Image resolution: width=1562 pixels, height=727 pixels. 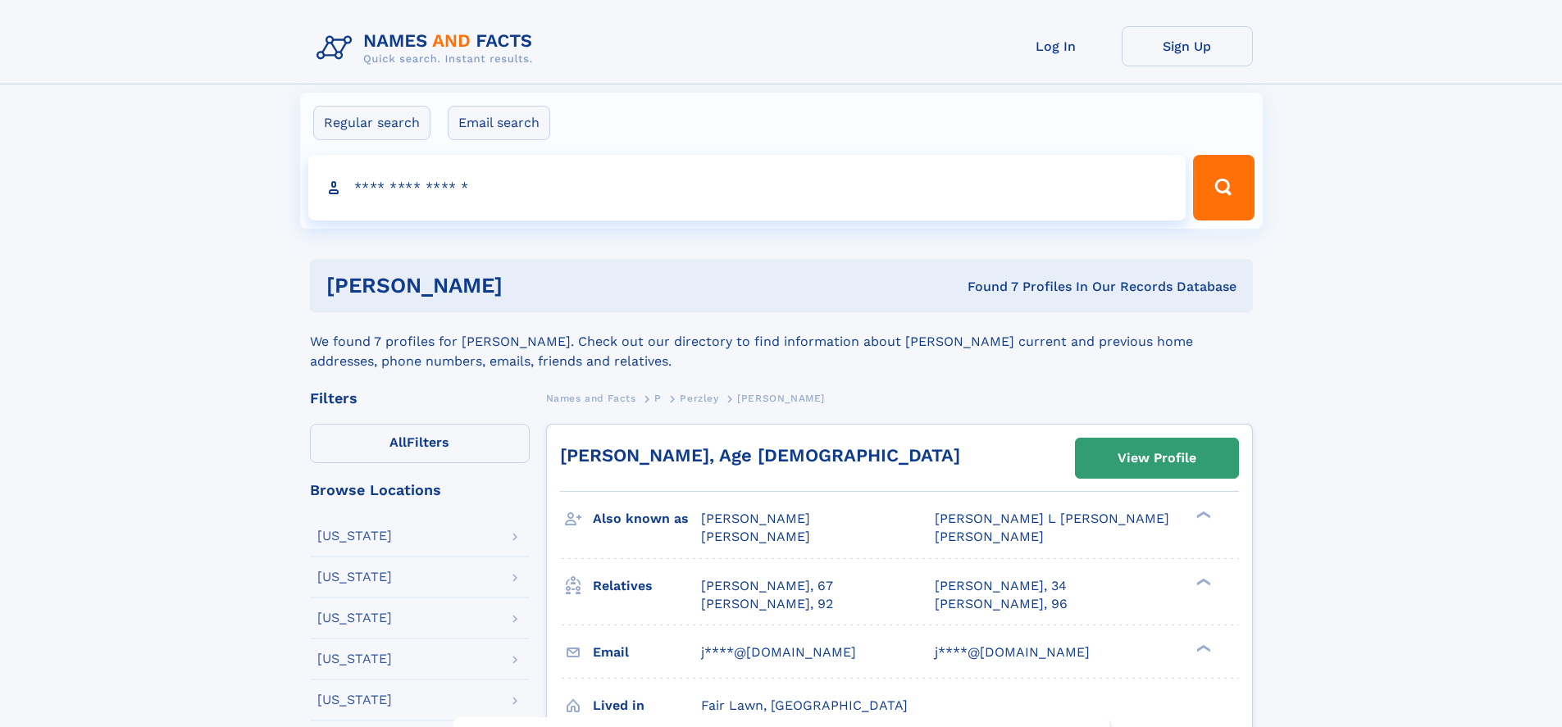 What do you see at coordinates (498, 123) in the screenshot?
I see `label: Email search` at bounding box center [498, 123].